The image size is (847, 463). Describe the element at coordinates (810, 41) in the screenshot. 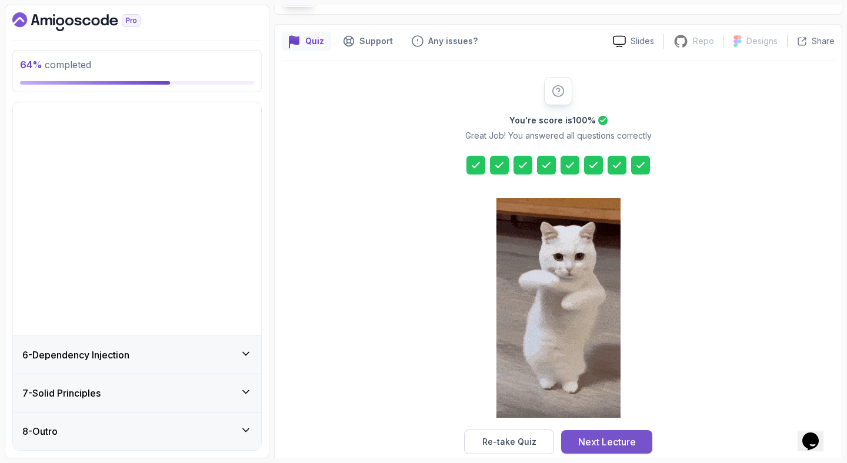

I see `button: Share` at that location.